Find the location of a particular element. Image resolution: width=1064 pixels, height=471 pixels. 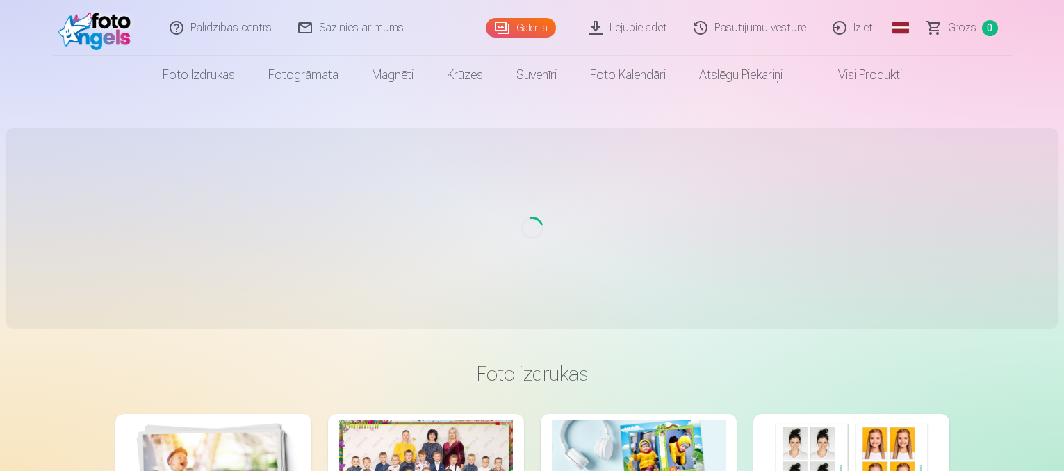

a: Foto kalendāri is located at coordinates (627, 75).